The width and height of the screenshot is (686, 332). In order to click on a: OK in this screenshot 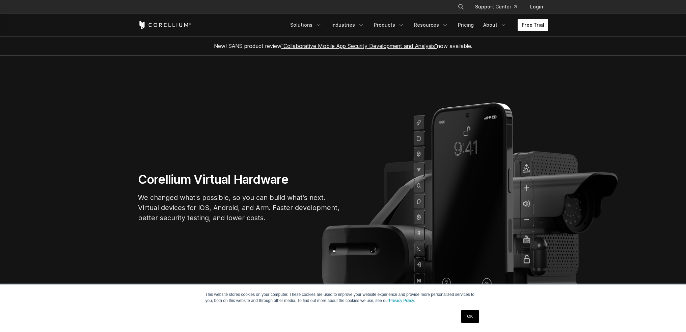, I will do `click(470, 316)`.